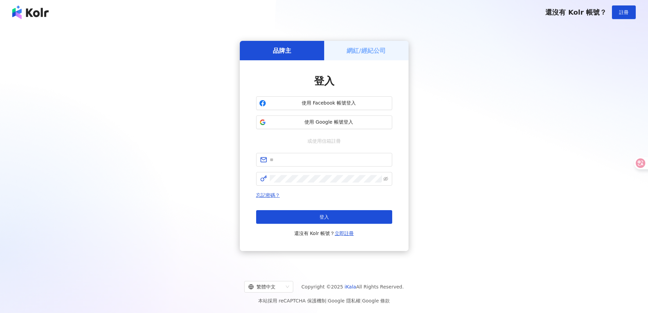 The width and height of the screenshot is (648, 313). I want to click on a: 忘記密碼？, so click(268, 195).